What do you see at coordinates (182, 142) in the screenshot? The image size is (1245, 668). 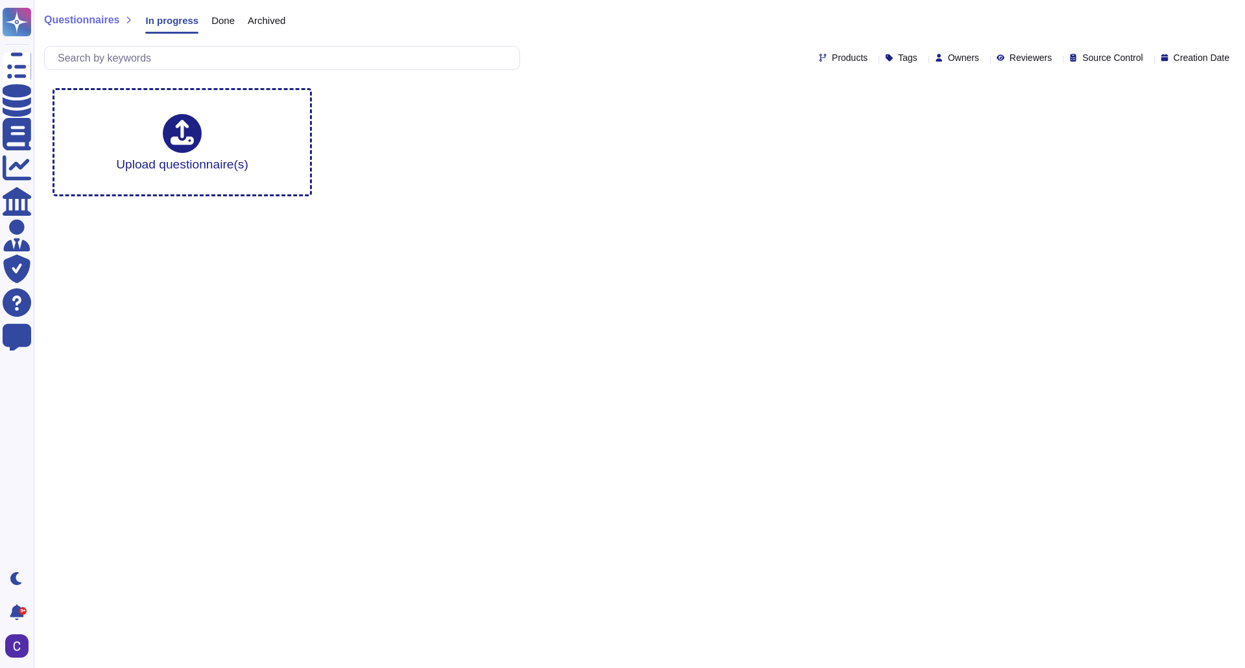 I see `div: Upload questionnaire(s)` at bounding box center [182, 142].